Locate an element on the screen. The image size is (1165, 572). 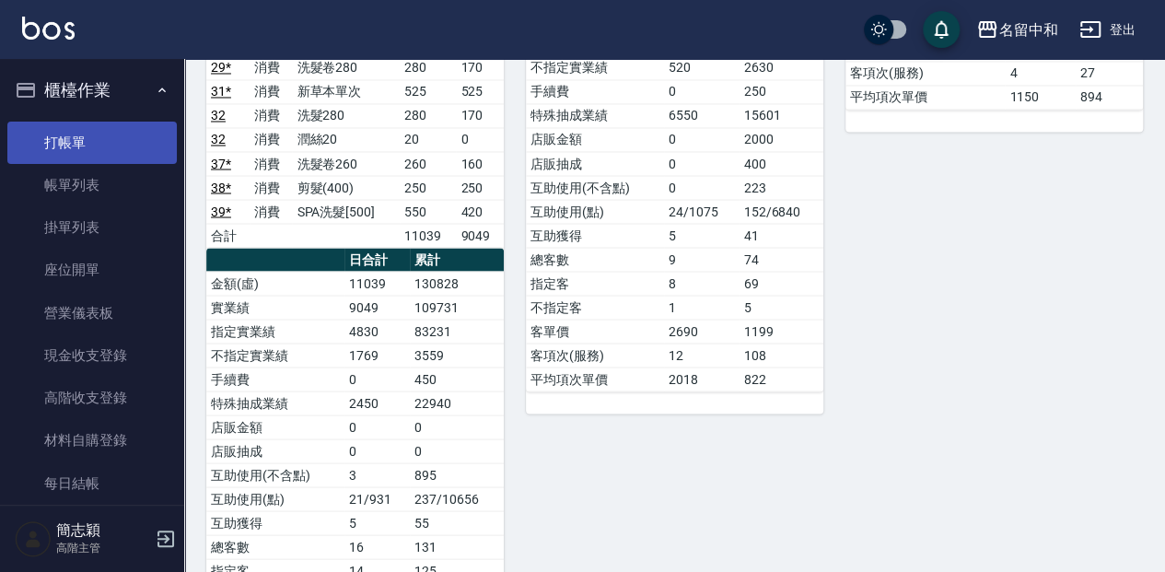
td: 420 is located at coordinates (480, 211).